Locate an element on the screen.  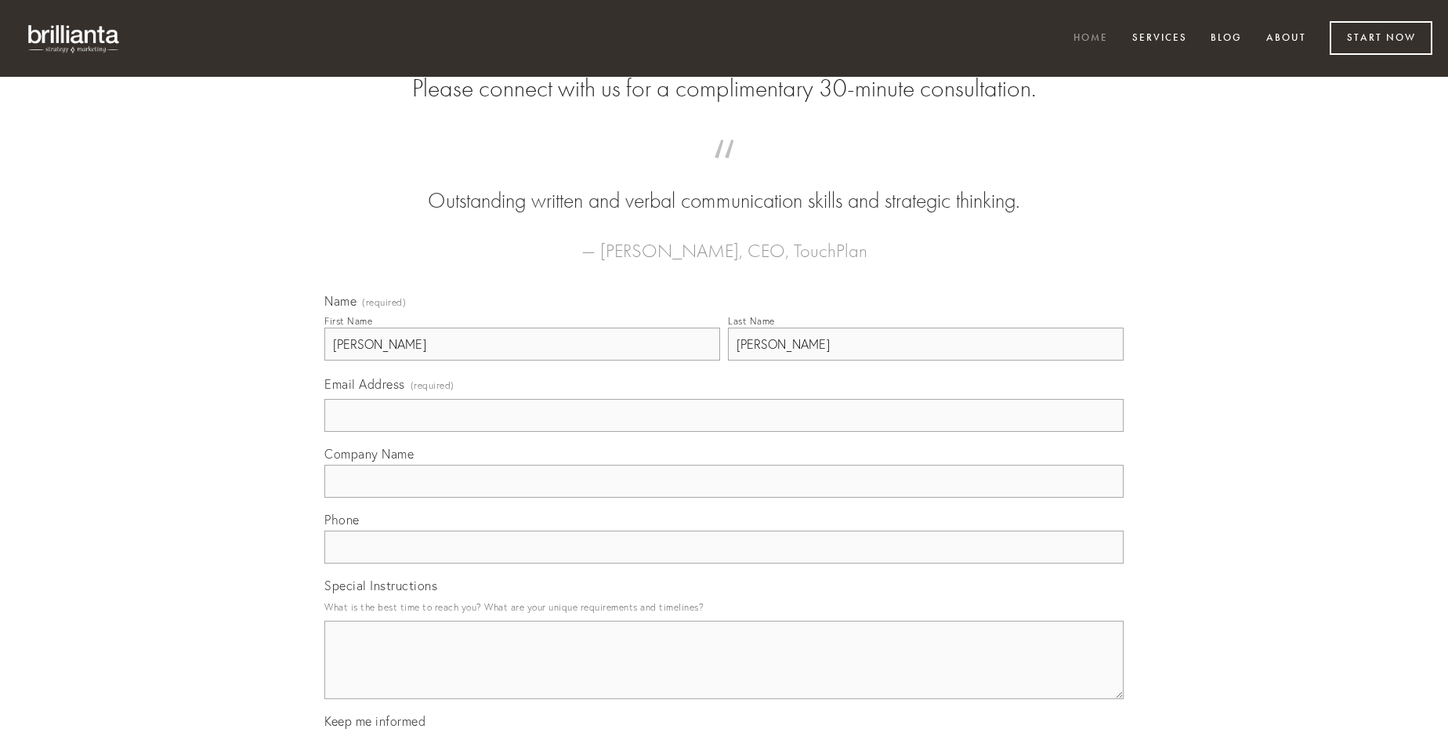
a: Services is located at coordinates (1160, 38).